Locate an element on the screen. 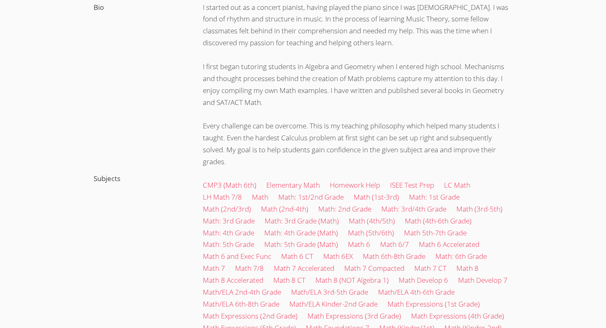 The image size is (606, 328). a: Math 6th-8th Grade is located at coordinates (394, 256).